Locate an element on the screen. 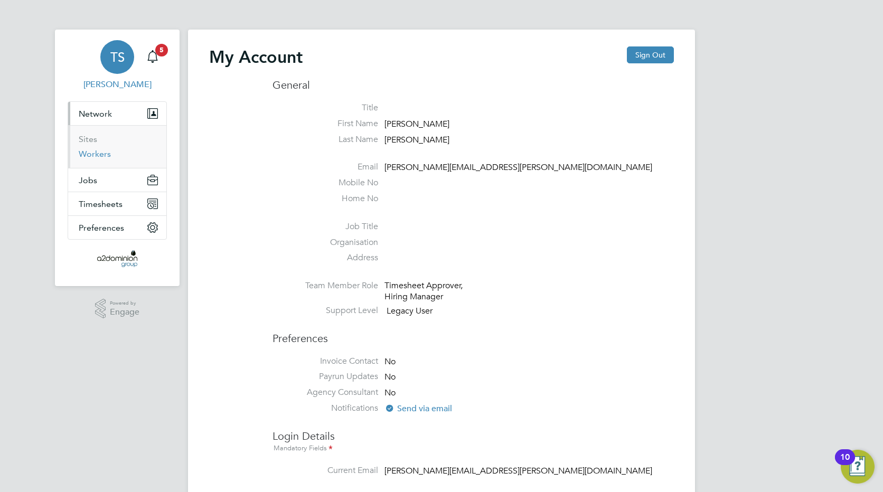 This screenshot has width=883, height=492. label: Notifications is located at coordinates (325, 408).